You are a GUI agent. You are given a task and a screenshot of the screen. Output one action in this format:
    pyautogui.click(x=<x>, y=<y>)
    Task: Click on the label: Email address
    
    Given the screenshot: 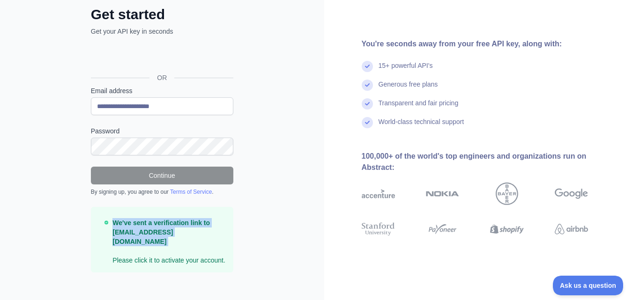 What is the action you would take?
    pyautogui.click(x=162, y=91)
    